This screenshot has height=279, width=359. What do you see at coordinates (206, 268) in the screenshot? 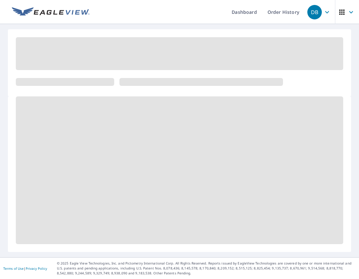
I see `p: © 2025 Eagle View Technologies, Inc. and Pictometry International Corp. All Rights Reserved. Repo...` at bounding box center [206, 268].